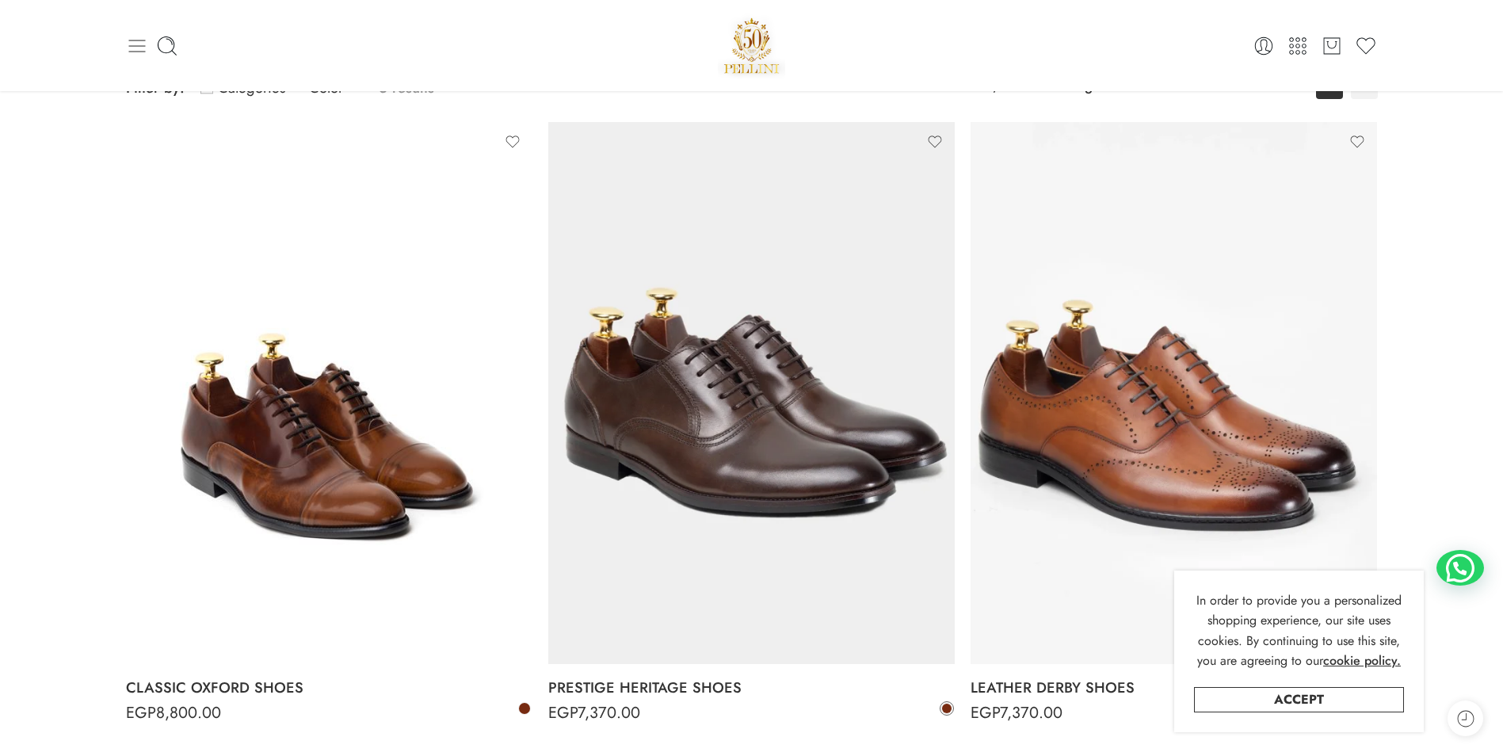 This screenshot has width=1503, height=756. What do you see at coordinates (1366, 46) in the screenshot?
I see `a: Wishlist` at bounding box center [1366, 46].